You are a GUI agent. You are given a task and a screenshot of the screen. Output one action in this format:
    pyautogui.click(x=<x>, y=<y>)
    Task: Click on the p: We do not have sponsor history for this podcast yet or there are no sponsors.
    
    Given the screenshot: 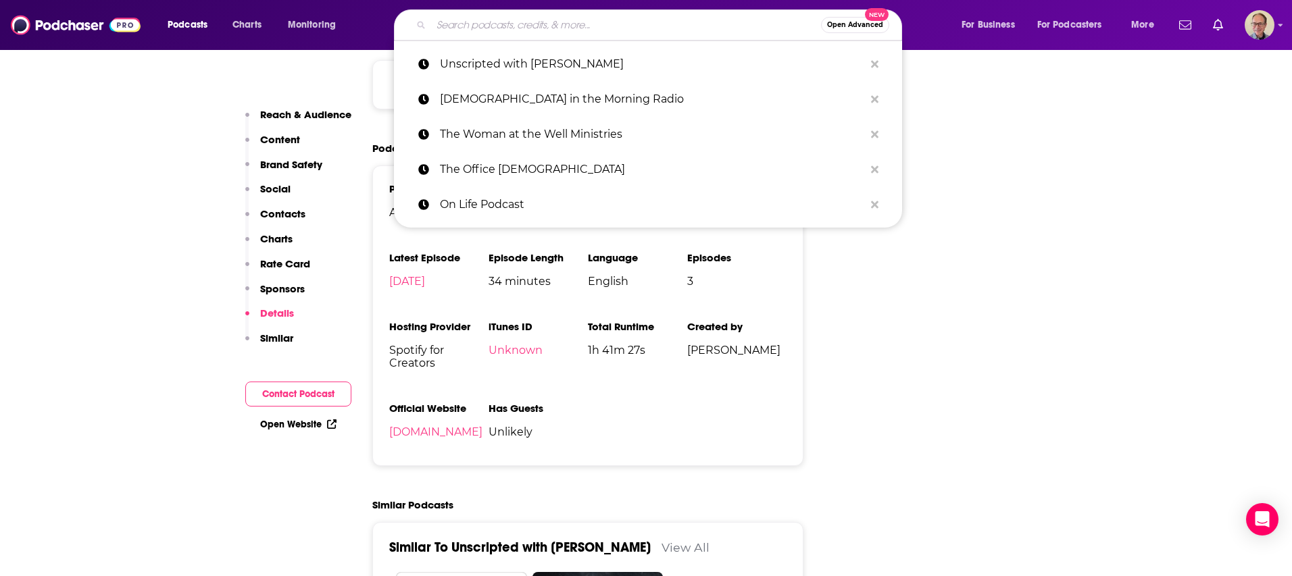 What is the action you would take?
    pyautogui.click(x=588, y=84)
    